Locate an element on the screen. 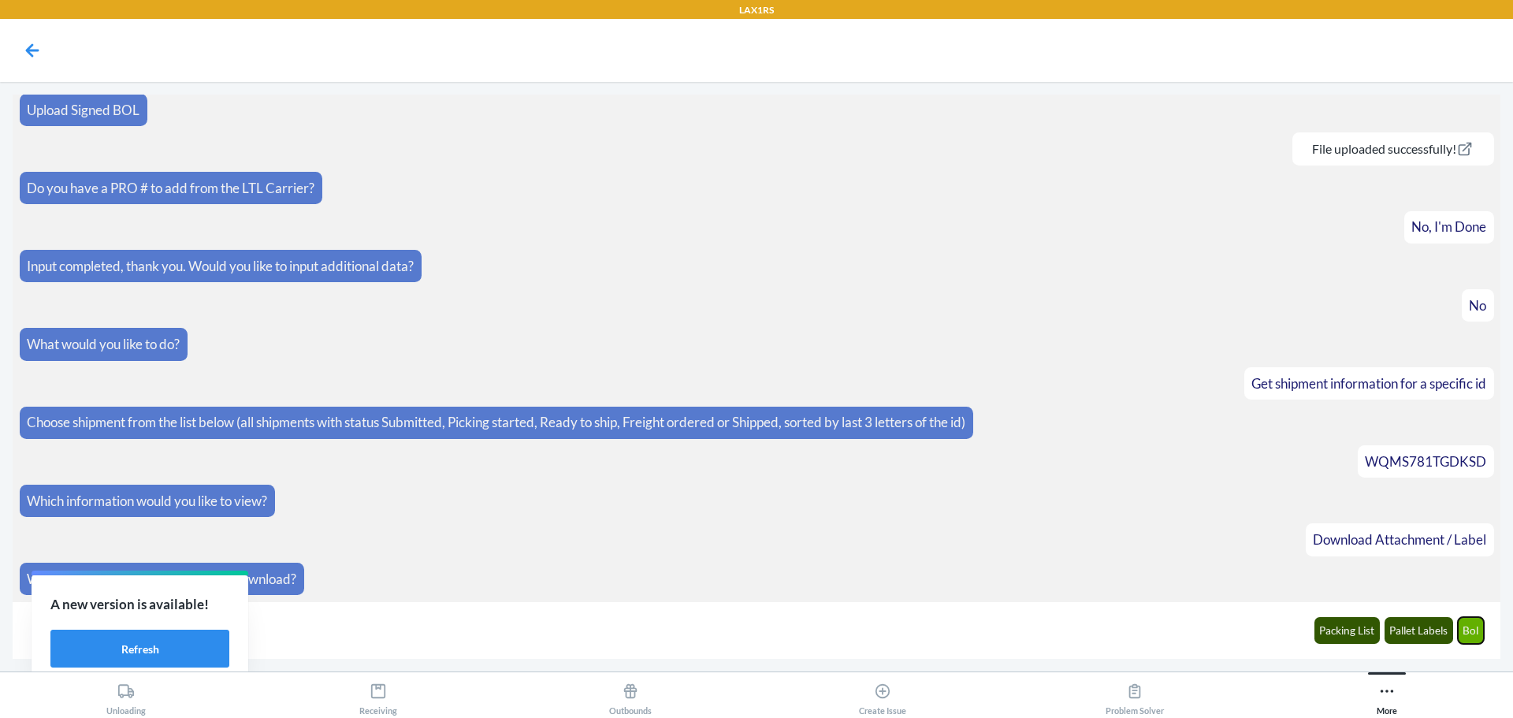  p: Which information would you like to view? is located at coordinates (147, 501).